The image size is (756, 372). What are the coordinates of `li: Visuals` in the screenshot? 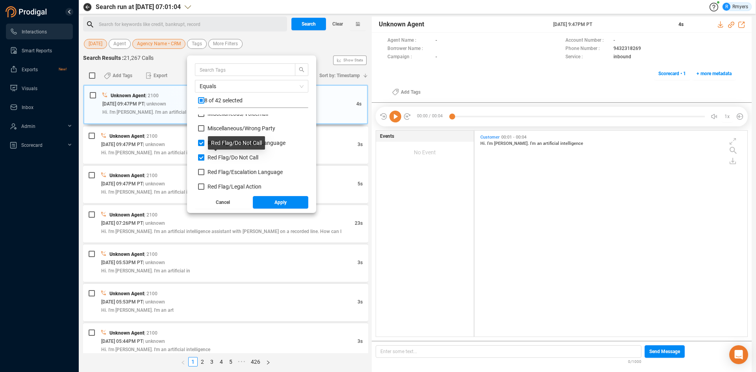 It's located at (39, 88).